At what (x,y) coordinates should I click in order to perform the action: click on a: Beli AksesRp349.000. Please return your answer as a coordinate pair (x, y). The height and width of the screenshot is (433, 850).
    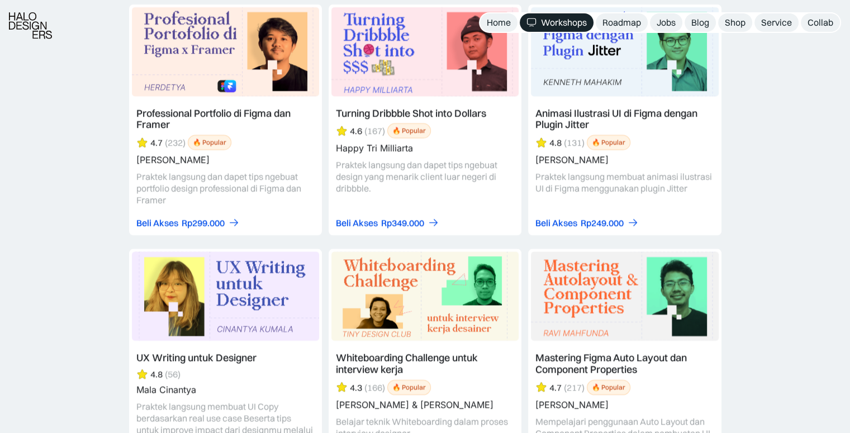
    Looking at the image, I should click on (387, 223).